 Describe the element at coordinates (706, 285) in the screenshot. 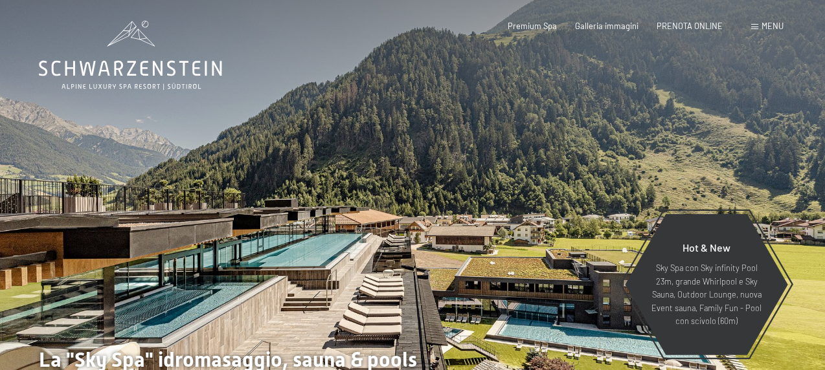

I see `a: Hot & New Sky Spa con Sky infinity Pool 23m, grande Whirlpool e Sky Sauna, Outdoor Lounge, nuova ...` at that location.